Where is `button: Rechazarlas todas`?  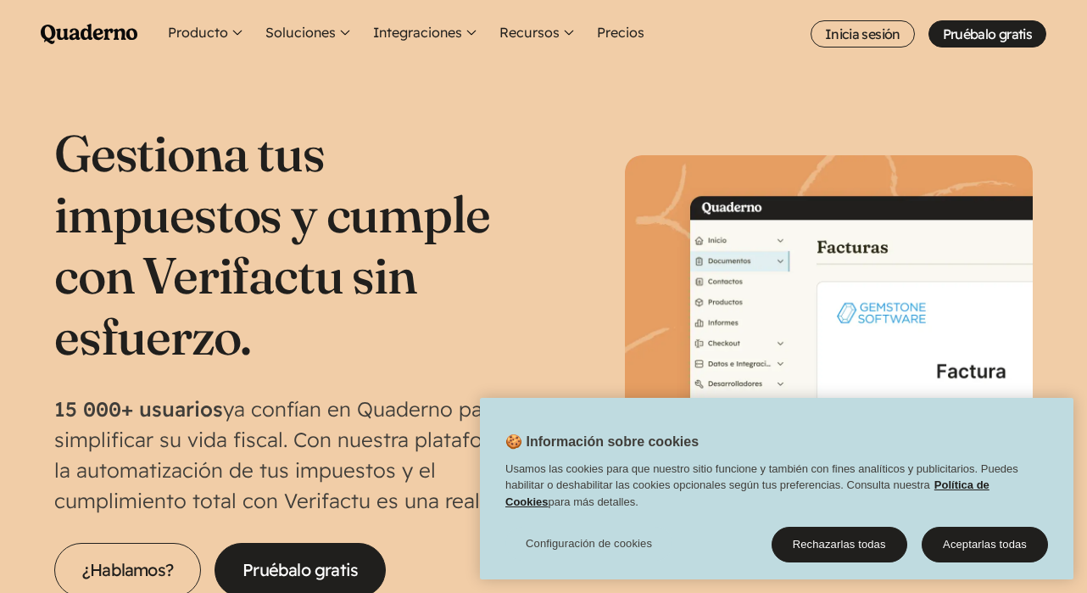 button: Rechazarlas todas is located at coordinates (839, 544).